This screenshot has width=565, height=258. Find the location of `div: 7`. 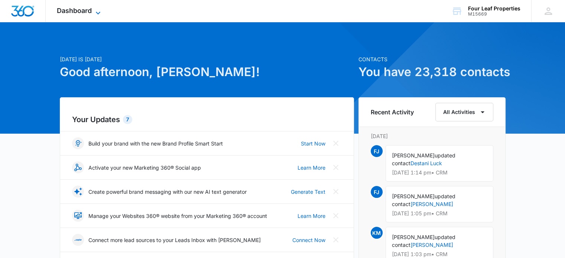

div: 7 is located at coordinates (128, 120).